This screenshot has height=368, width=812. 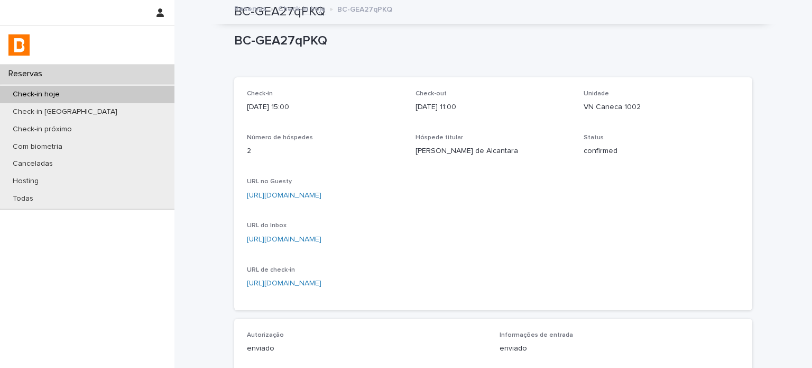 I want to click on span: URL de check-in, so click(x=271, y=270).